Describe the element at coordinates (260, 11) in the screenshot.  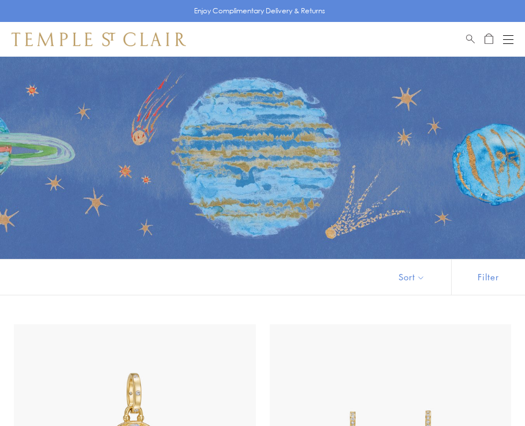
I see `p: Enjoy Complimentary Delivery & Returns` at that location.